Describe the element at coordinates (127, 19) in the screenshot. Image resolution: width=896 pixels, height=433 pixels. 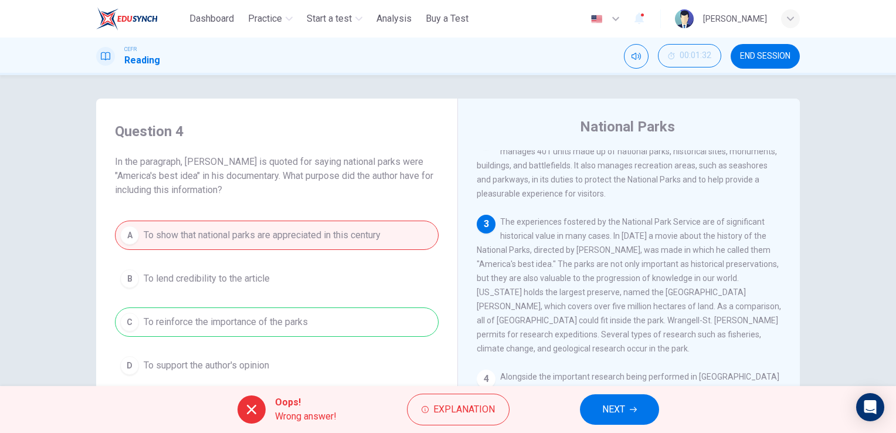
I see `img: ELTC logo` at that location.